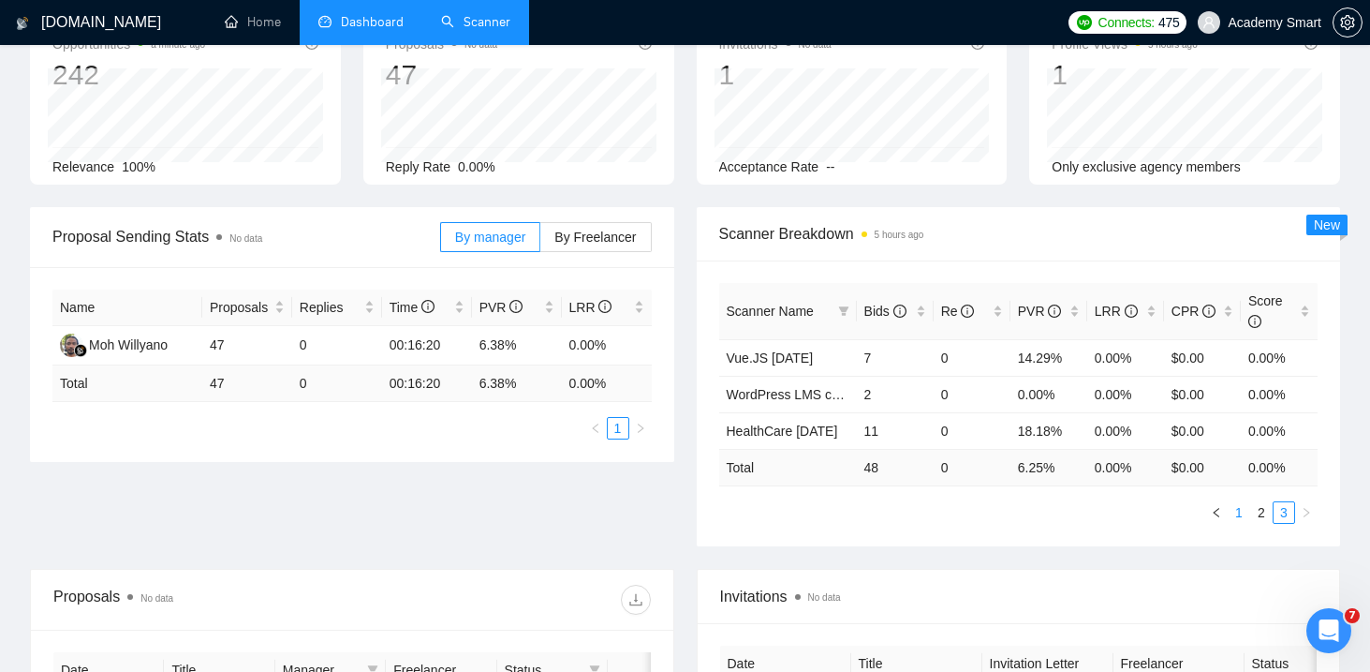  Describe the element at coordinates (1348, 22) in the screenshot. I see `a: setting` at that location.